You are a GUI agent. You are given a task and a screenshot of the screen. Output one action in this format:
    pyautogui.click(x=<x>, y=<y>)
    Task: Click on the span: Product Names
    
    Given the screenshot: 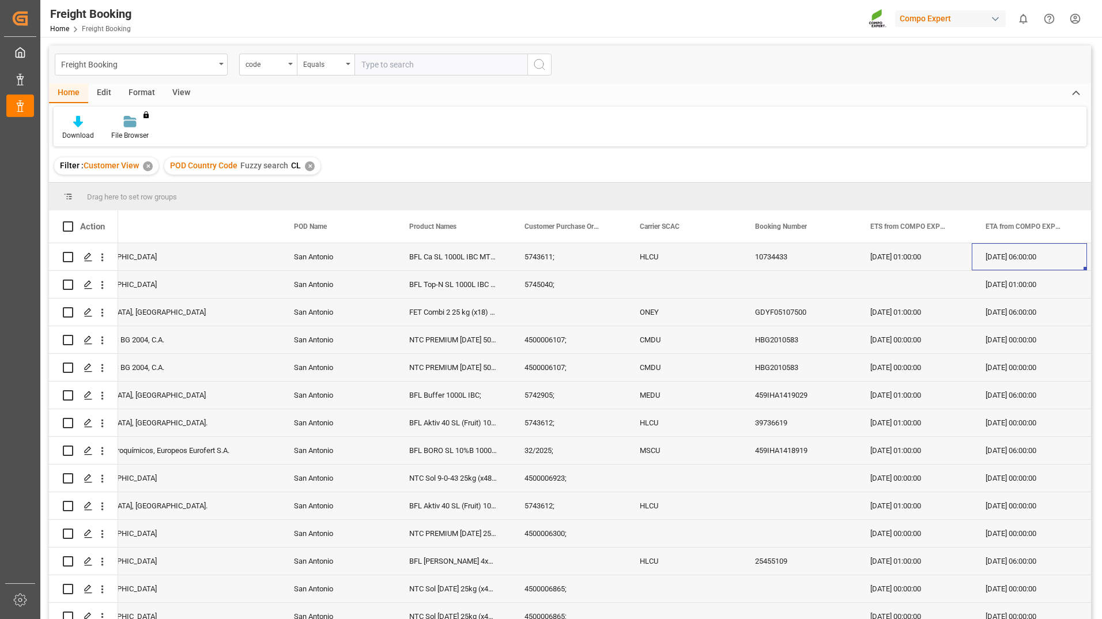 What is the action you would take?
    pyautogui.click(x=433, y=226)
    